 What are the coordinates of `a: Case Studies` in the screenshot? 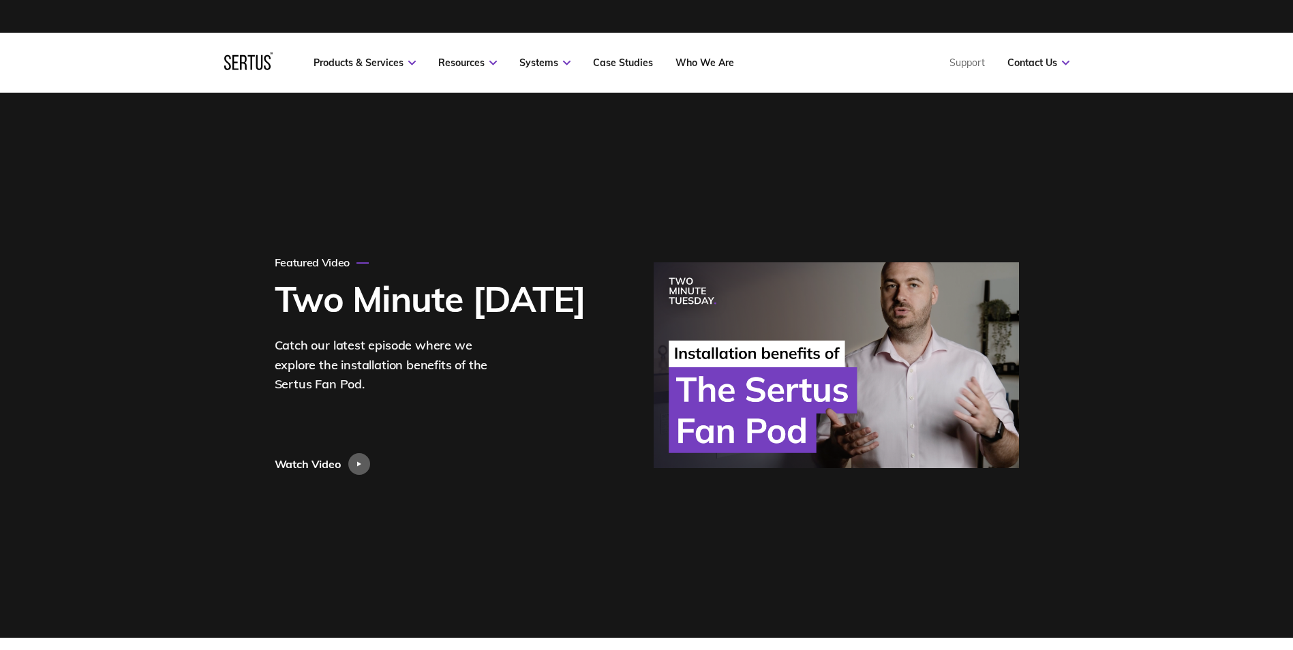 It's located at (623, 63).